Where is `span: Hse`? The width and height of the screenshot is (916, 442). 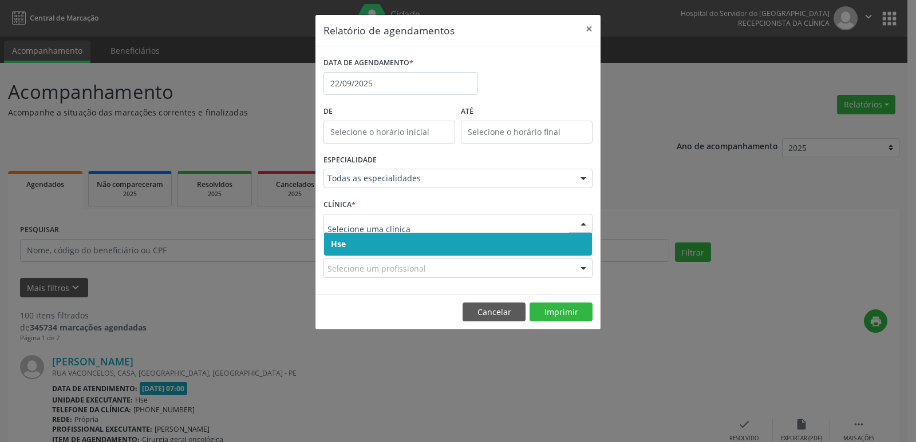 span: Hse is located at coordinates (338, 244).